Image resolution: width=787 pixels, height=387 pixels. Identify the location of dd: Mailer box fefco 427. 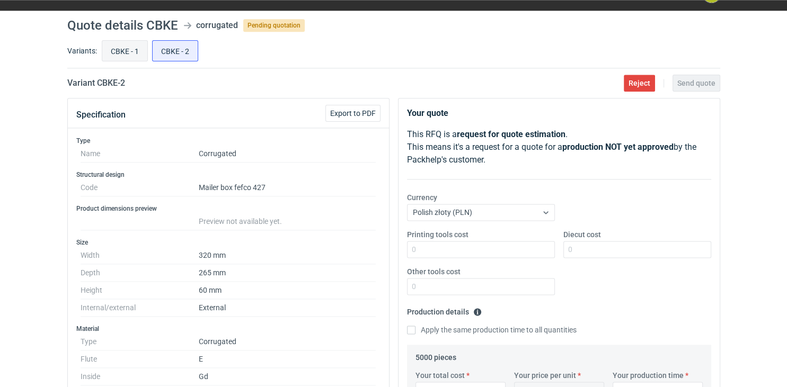
(287, 188).